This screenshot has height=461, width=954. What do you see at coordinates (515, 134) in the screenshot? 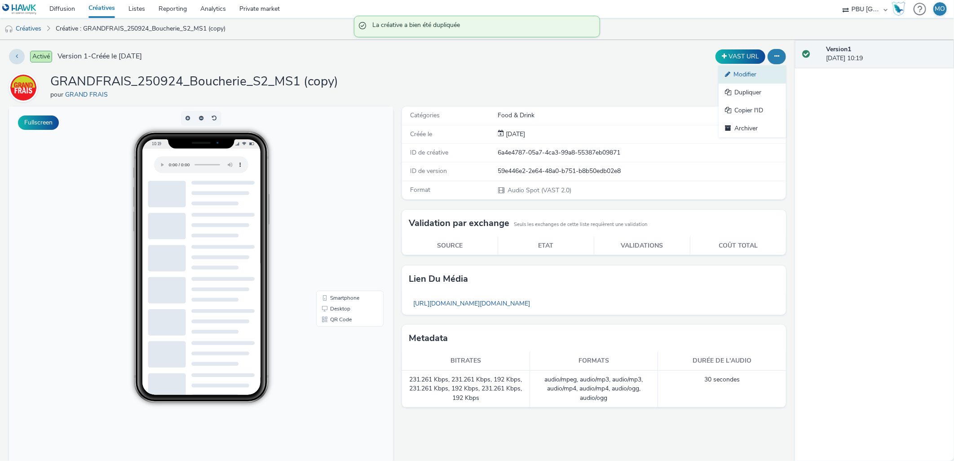
I see `div: Création 30 septembre 2025, 10:19` at bounding box center [515, 134].